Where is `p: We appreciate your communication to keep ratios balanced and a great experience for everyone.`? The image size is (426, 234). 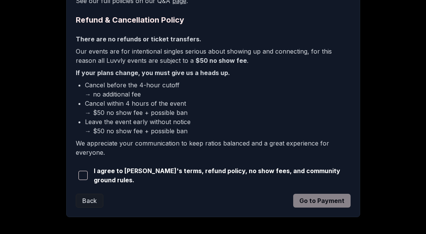
p: We appreciate your communication to keep ratios balanced and a great experience for everyone. is located at coordinates (213, 148).